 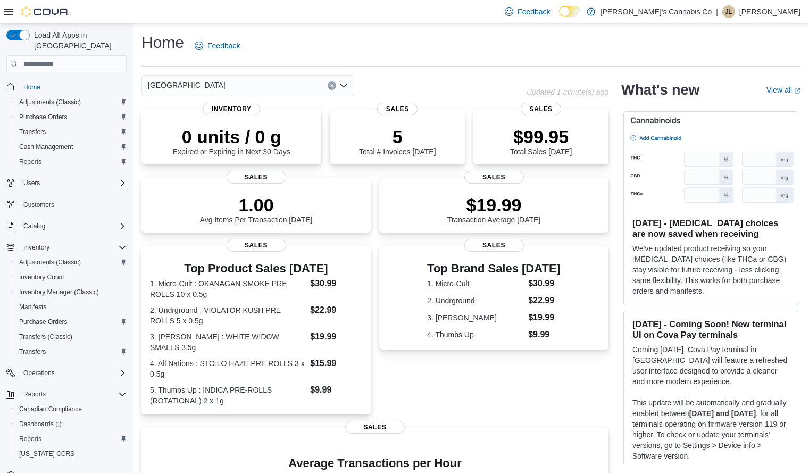 I want to click on span: Dark Mode, so click(x=559, y=17).